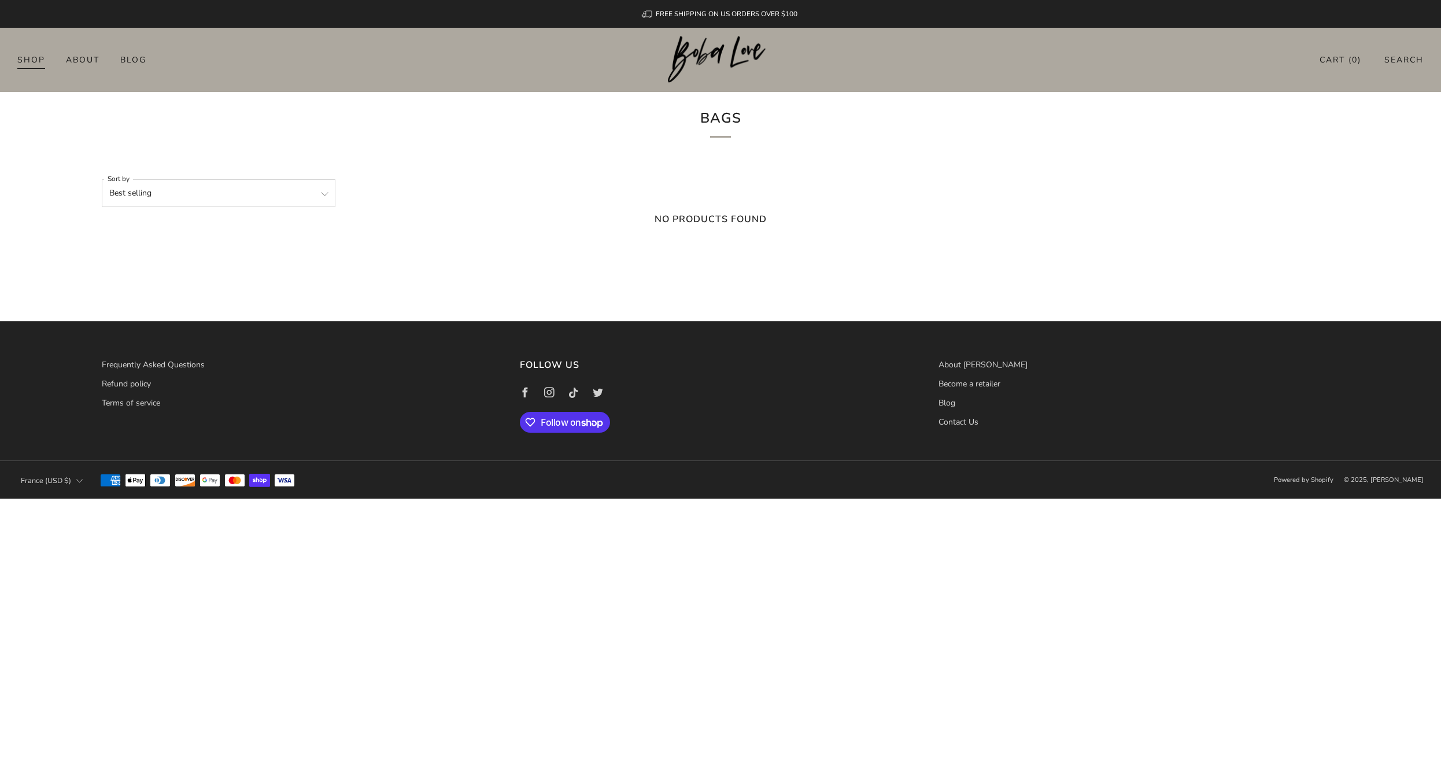 The image size is (1441, 763). I want to click on h5: No products found, so click(711, 219).